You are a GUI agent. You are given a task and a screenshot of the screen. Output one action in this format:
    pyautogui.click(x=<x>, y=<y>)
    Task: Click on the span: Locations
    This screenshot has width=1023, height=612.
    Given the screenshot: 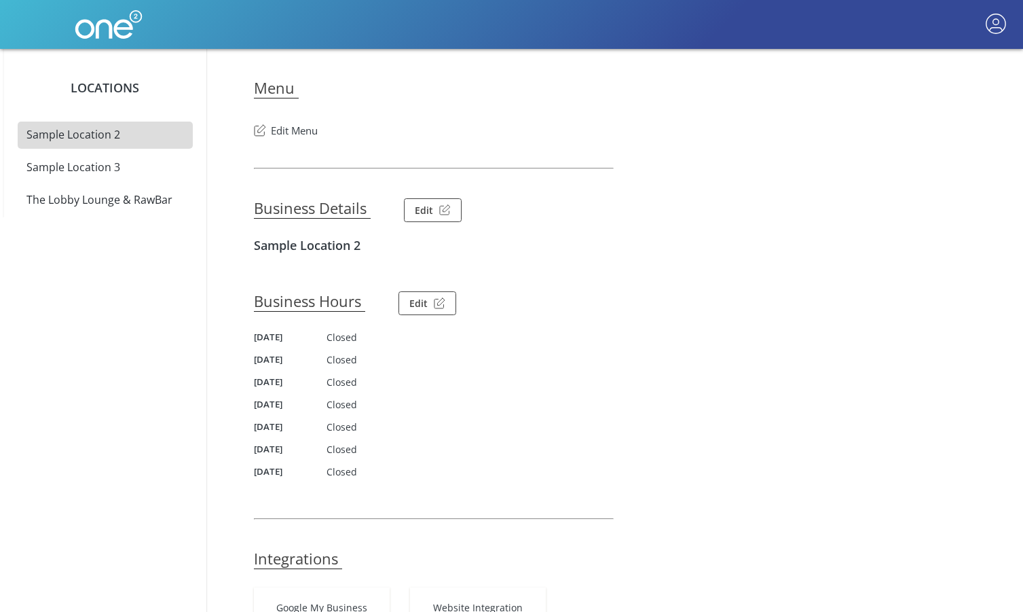 What is the action you would take?
    pyautogui.click(x=105, y=88)
    